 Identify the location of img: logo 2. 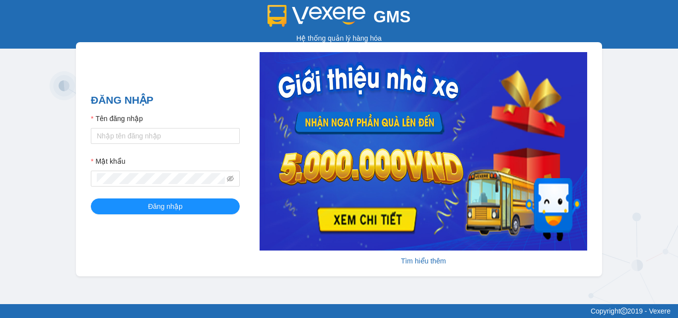
(317, 16).